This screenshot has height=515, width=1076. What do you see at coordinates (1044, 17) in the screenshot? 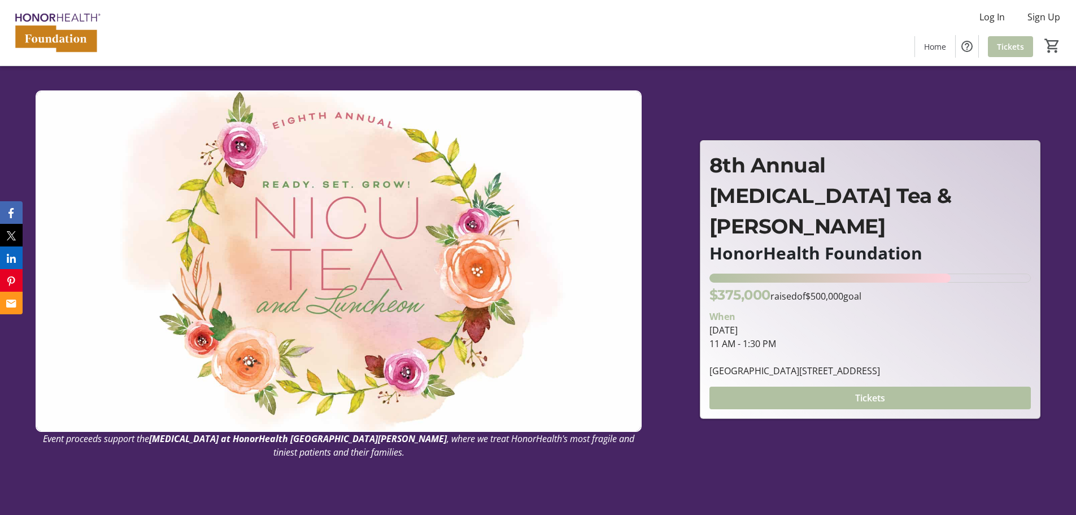
I see `span: Sign Up` at bounding box center [1044, 17].